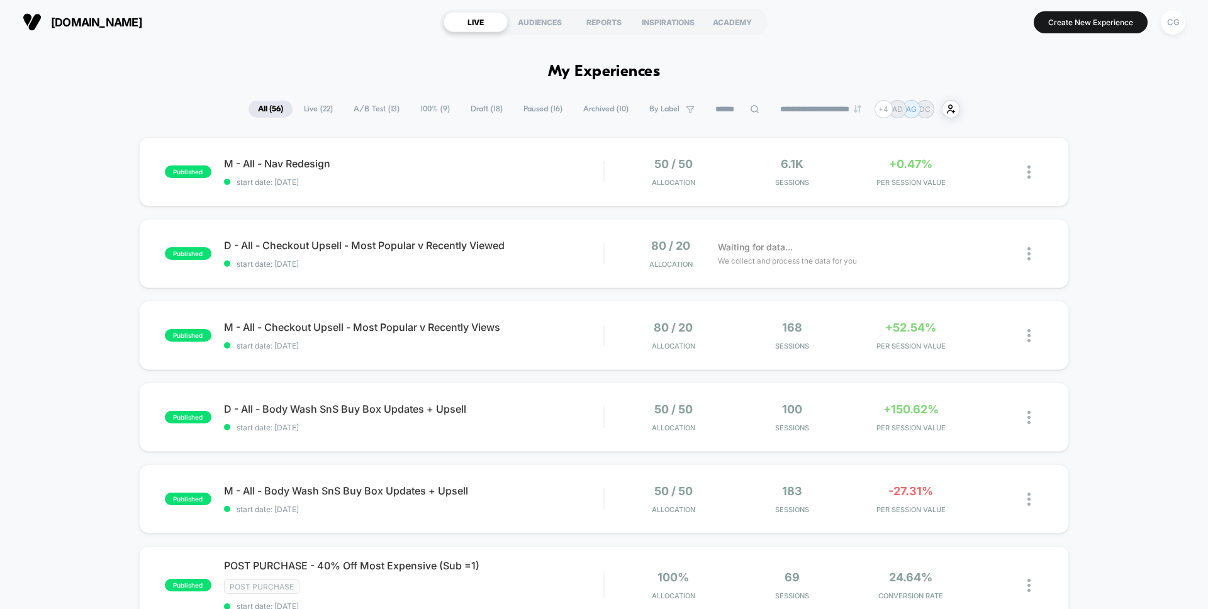 The height and width of the screenshot is (609, 1208). I want to click on img: end, so click(857, 109).